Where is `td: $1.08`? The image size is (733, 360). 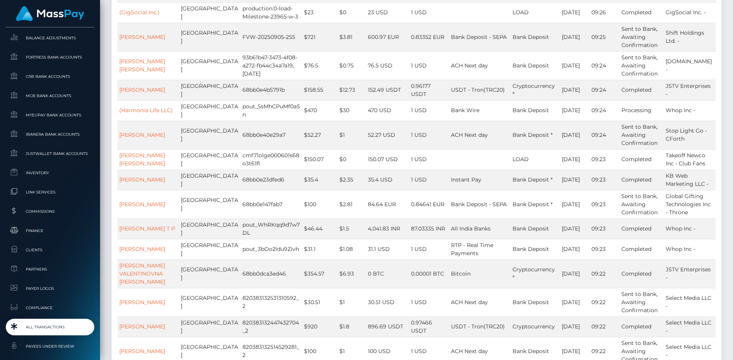
td: $1.08 is located at coordinates (352, 249).